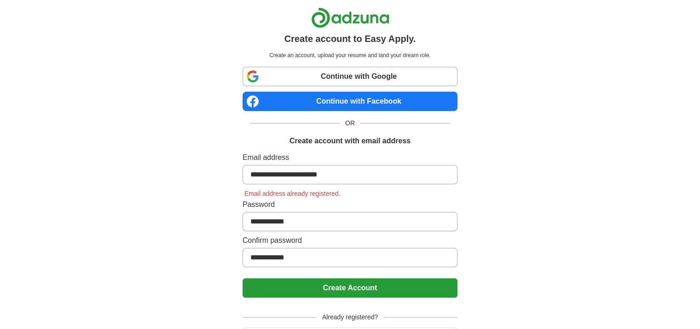 Image resolution: width=700 pixels, height=329 pixels. I want to click on label: Email address, so click(350, 157).